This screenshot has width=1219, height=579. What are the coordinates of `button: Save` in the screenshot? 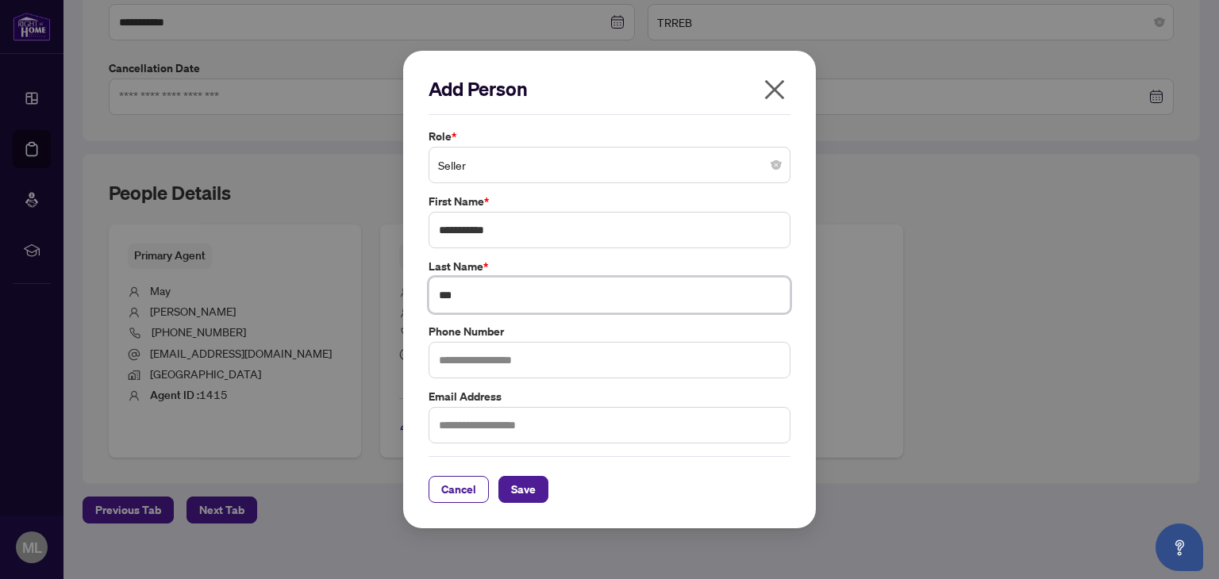 It's located at (523, 490).